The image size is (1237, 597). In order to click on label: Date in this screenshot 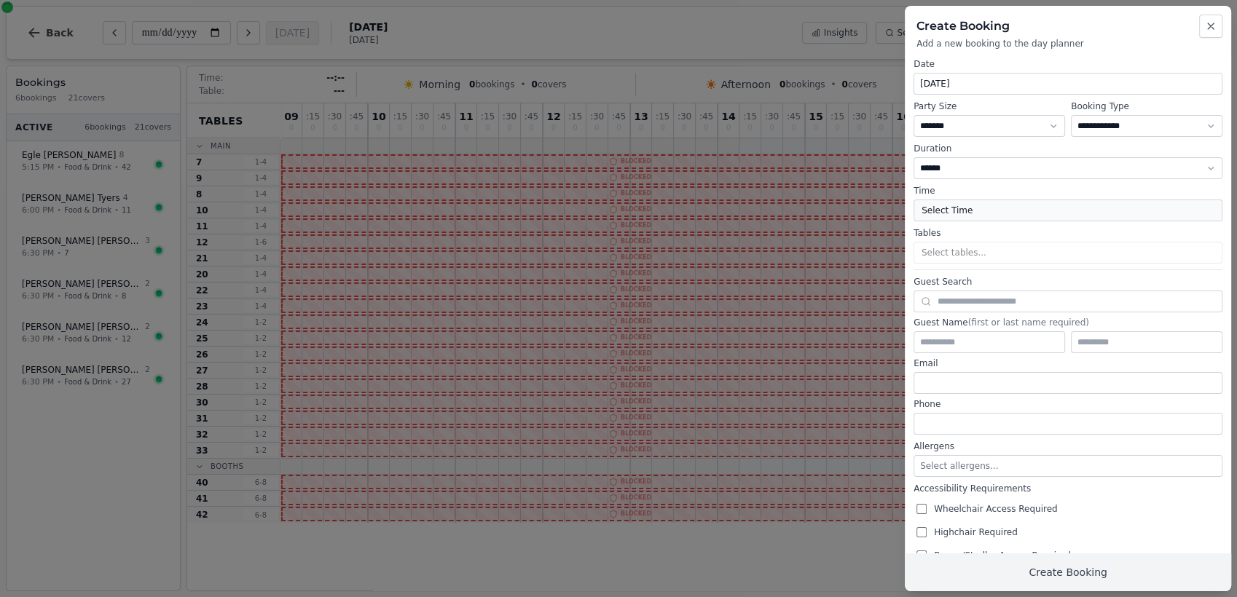, I will do `click(1068, 64)`.